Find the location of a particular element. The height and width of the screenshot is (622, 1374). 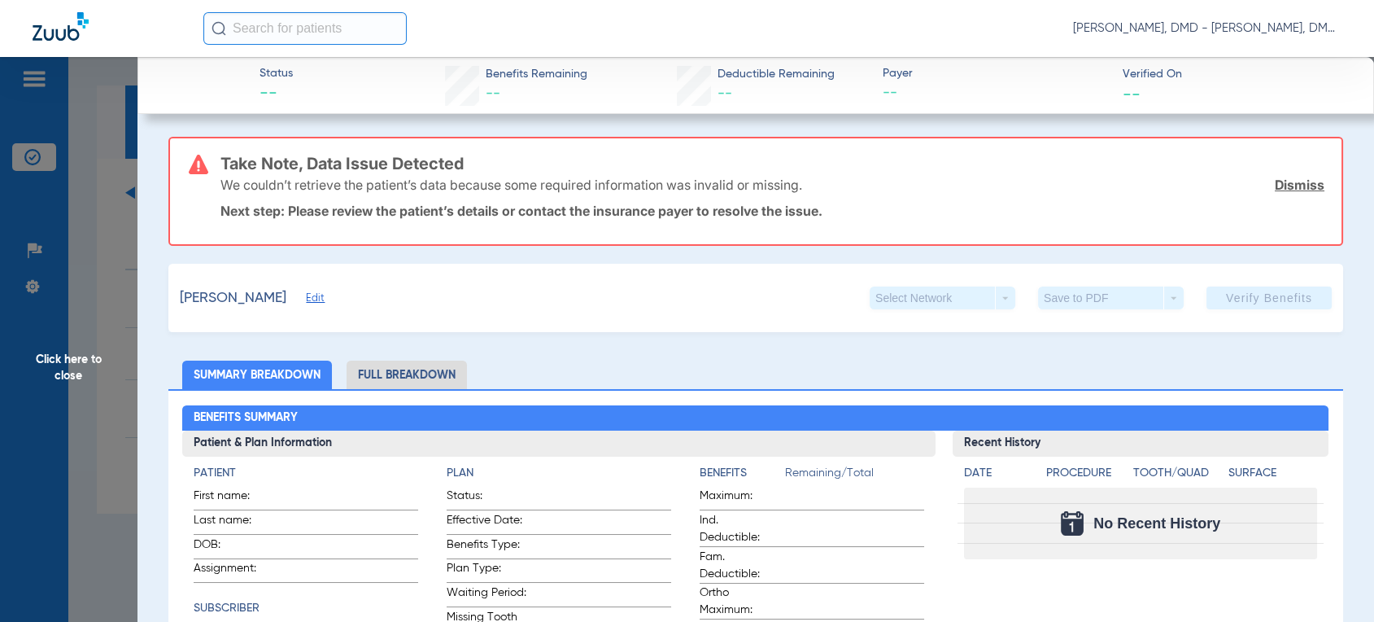

li: Summary Breakdown is located at coordinates (257, 374).